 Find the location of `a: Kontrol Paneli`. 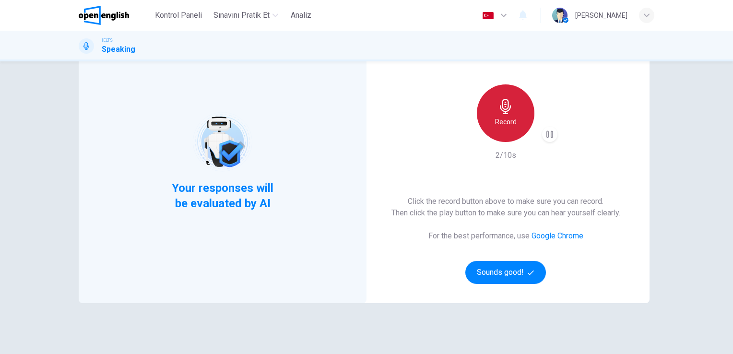

a: Kontrol Paneli is located at coordinates (178, 15).